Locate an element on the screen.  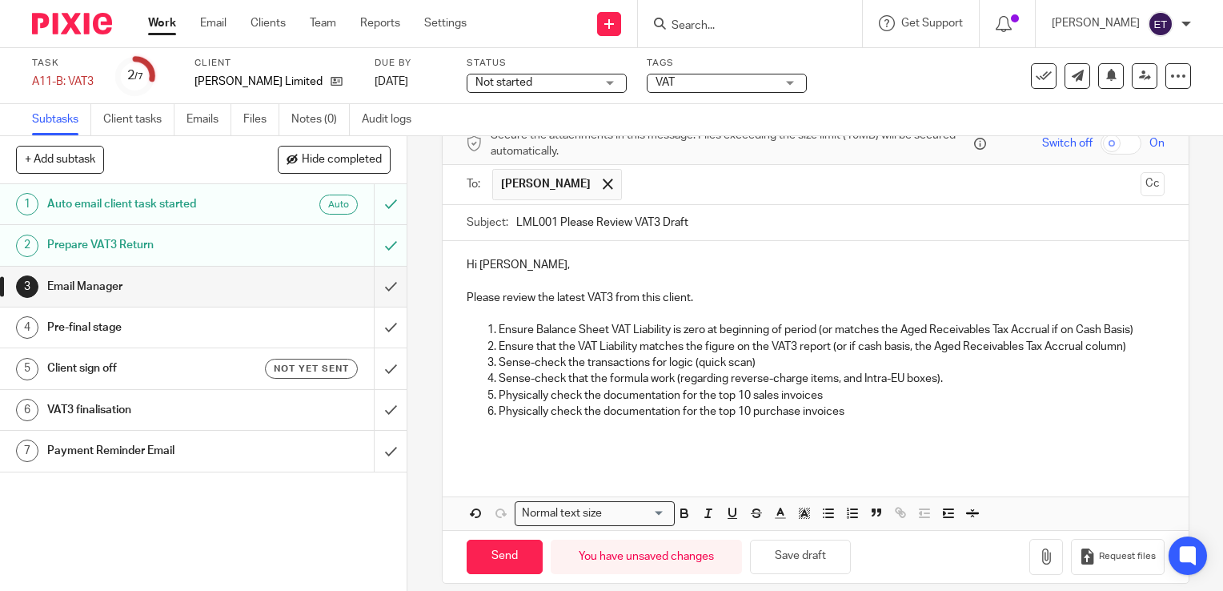
div: 4 is located at coordinates (27, 327).